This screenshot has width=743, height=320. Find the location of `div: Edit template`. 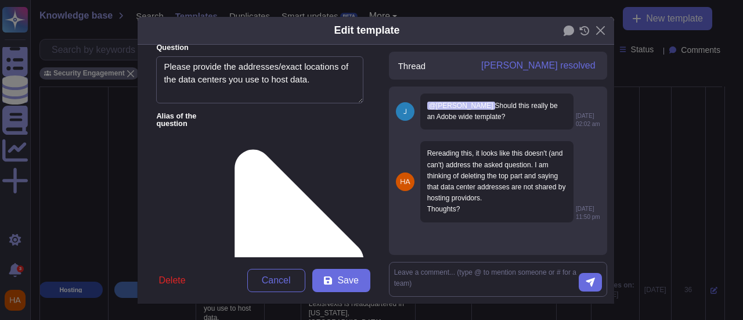

div: Edit template is located at coordinates (366, 30).